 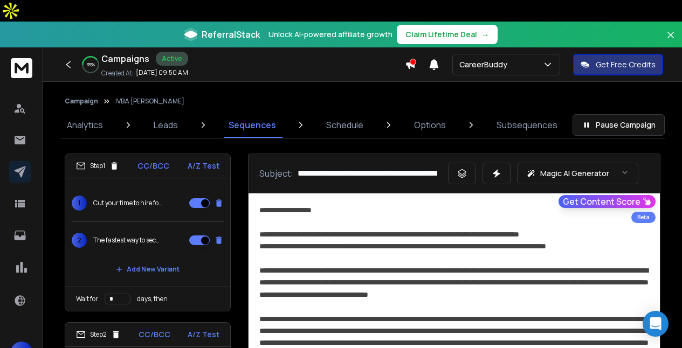 What do you see at coordinates (575, 174) in the screenshot?
I see `p: Magic AI Generator` at bounding box center [575, 174].